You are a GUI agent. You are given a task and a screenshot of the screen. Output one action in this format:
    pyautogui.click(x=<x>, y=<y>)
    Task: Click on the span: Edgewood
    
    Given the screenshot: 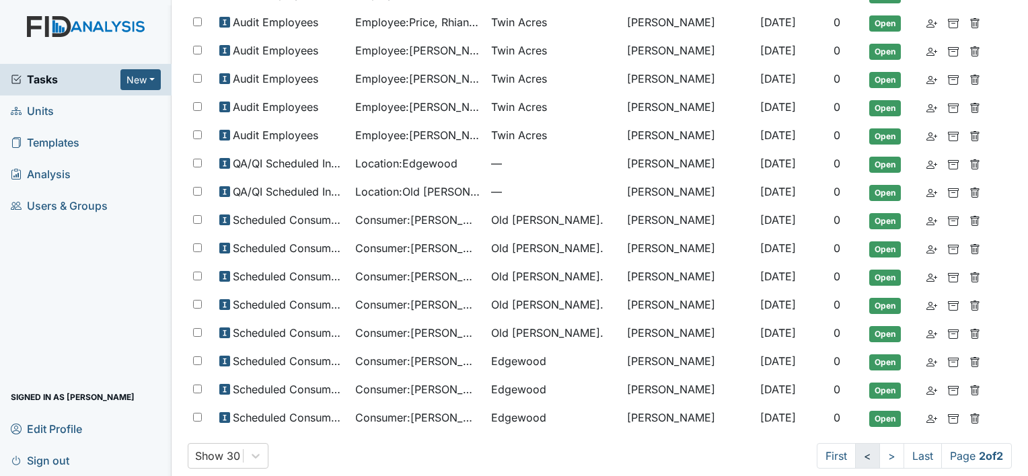 What is the action you would take?
    pyautogui.click(x=519, y=389)
    